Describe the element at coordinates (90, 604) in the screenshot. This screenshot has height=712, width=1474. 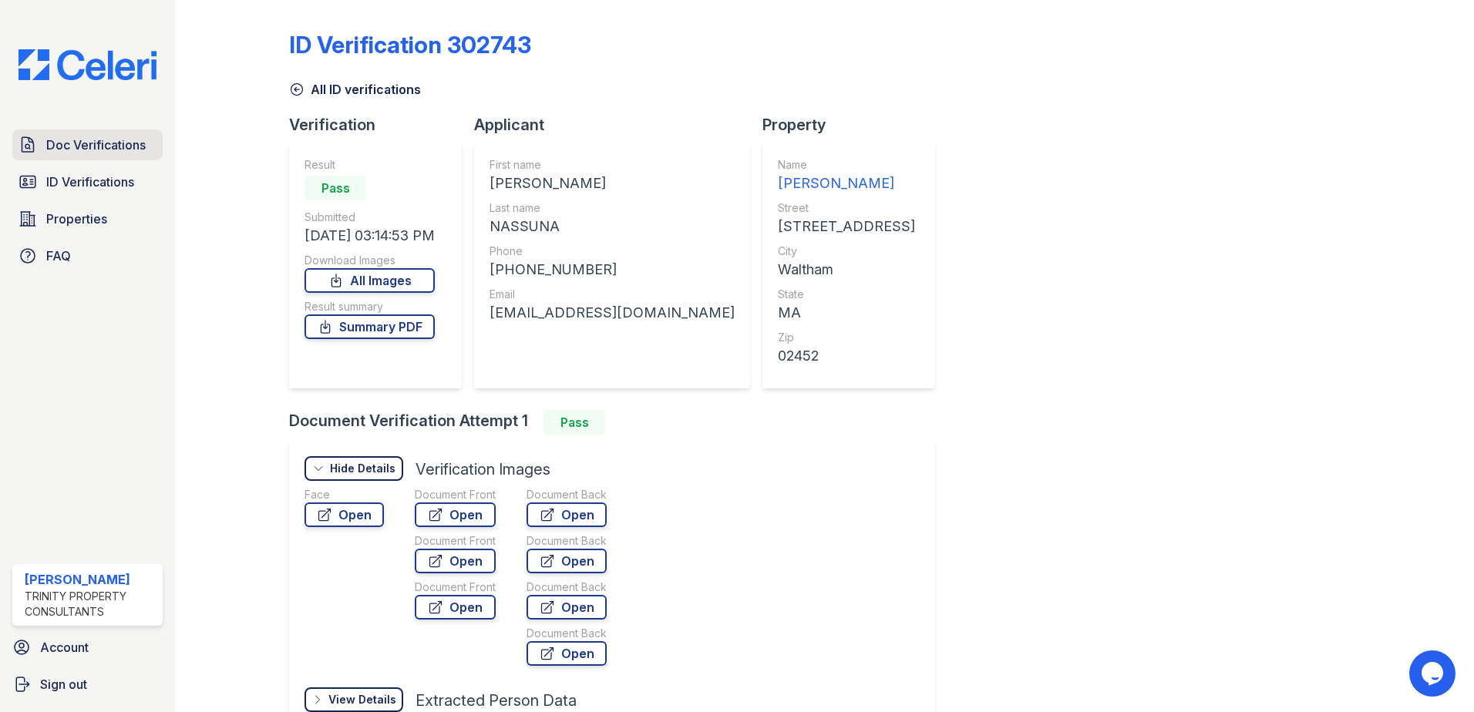
I see `div: Trinity Property Consultants` at that location.